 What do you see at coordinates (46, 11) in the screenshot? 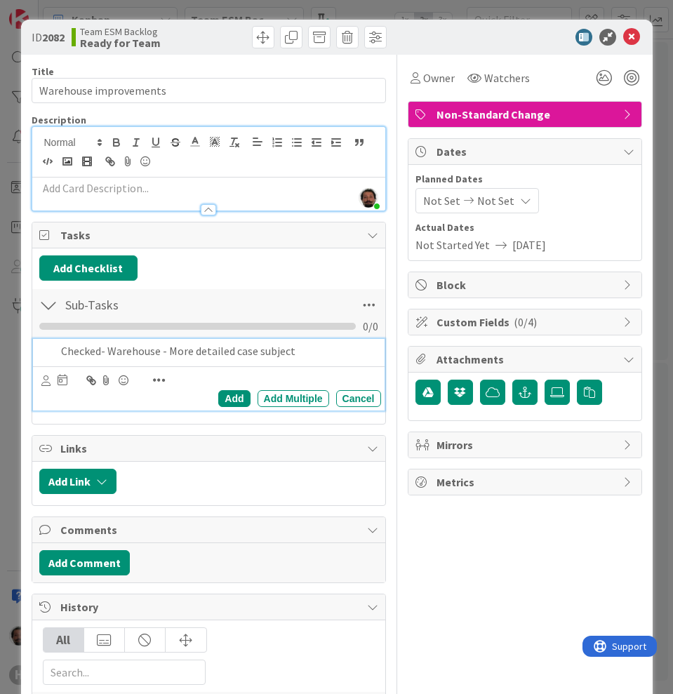
I see `span: Support` at bounding box center [46, 11].